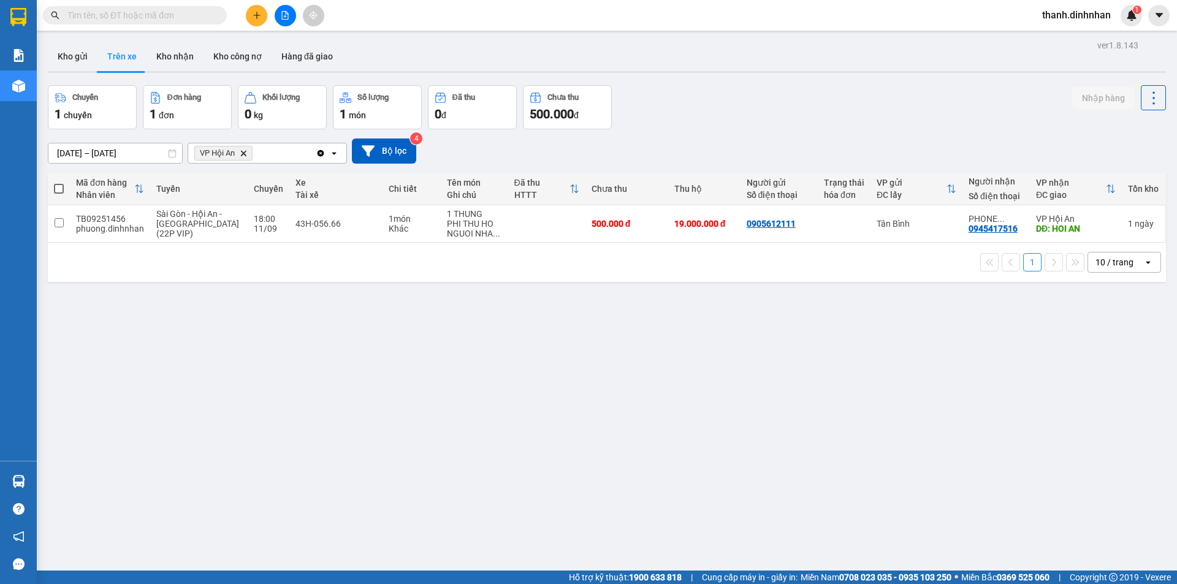 Image resolution: width=1177 pixels, height=584 pixels. What do you see at coordinates (844, 195) in the screenshot?
I see `div: hóa đơn` at bounding box center [844, 195].